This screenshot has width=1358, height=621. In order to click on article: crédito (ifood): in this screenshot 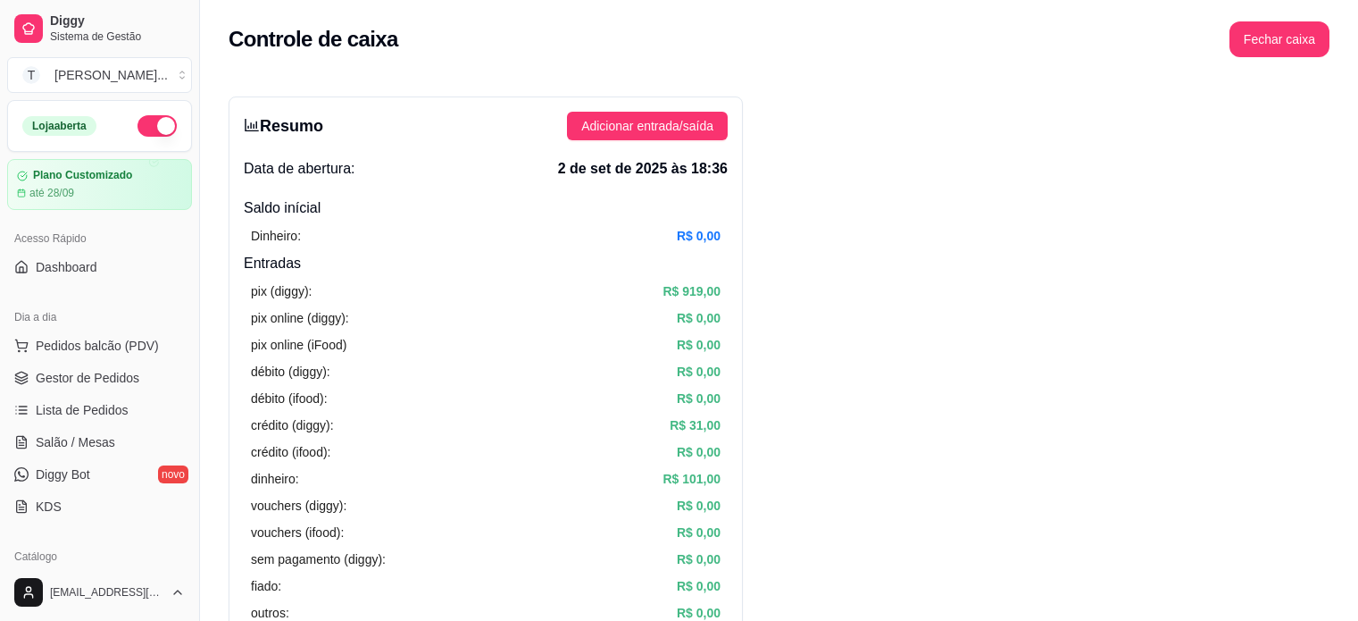, I will do `click(290, 452)`.